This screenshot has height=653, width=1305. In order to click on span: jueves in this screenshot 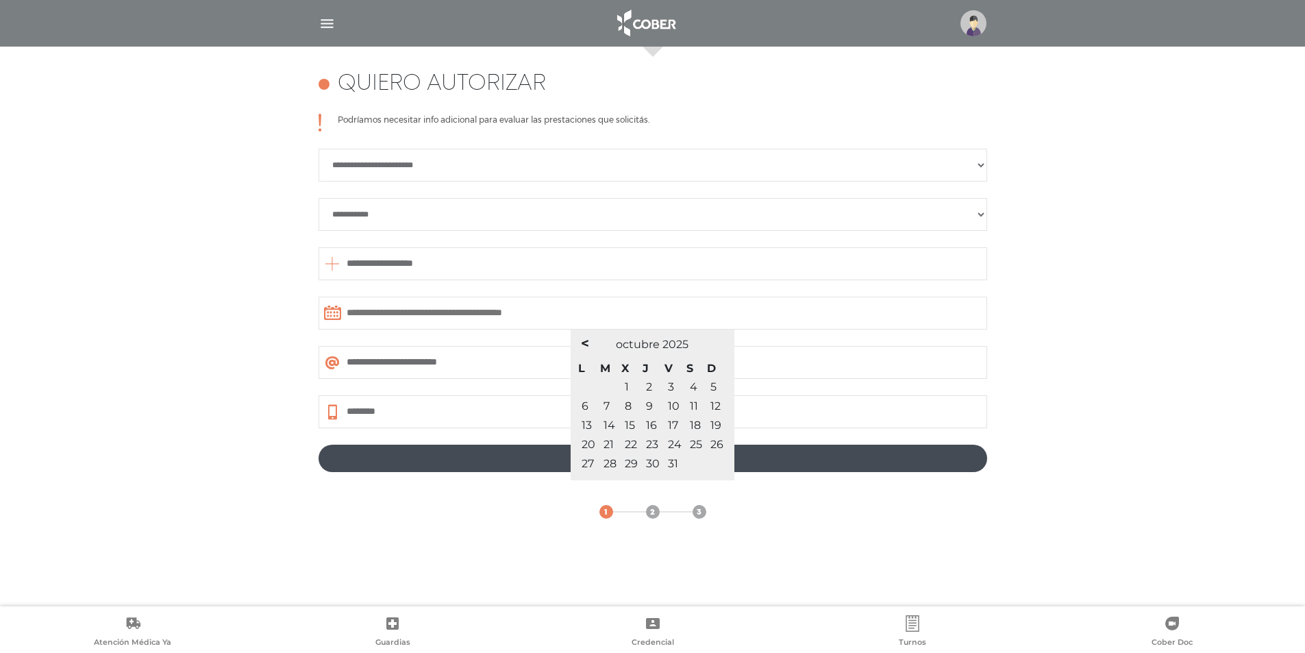, I will do `click(645, 368)`.